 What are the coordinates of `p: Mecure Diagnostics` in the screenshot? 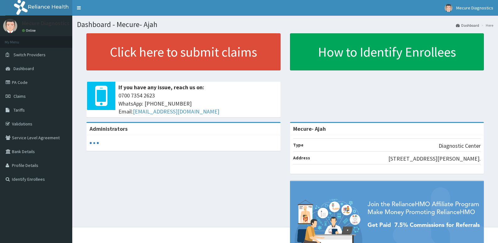 It's located at (46, 23).